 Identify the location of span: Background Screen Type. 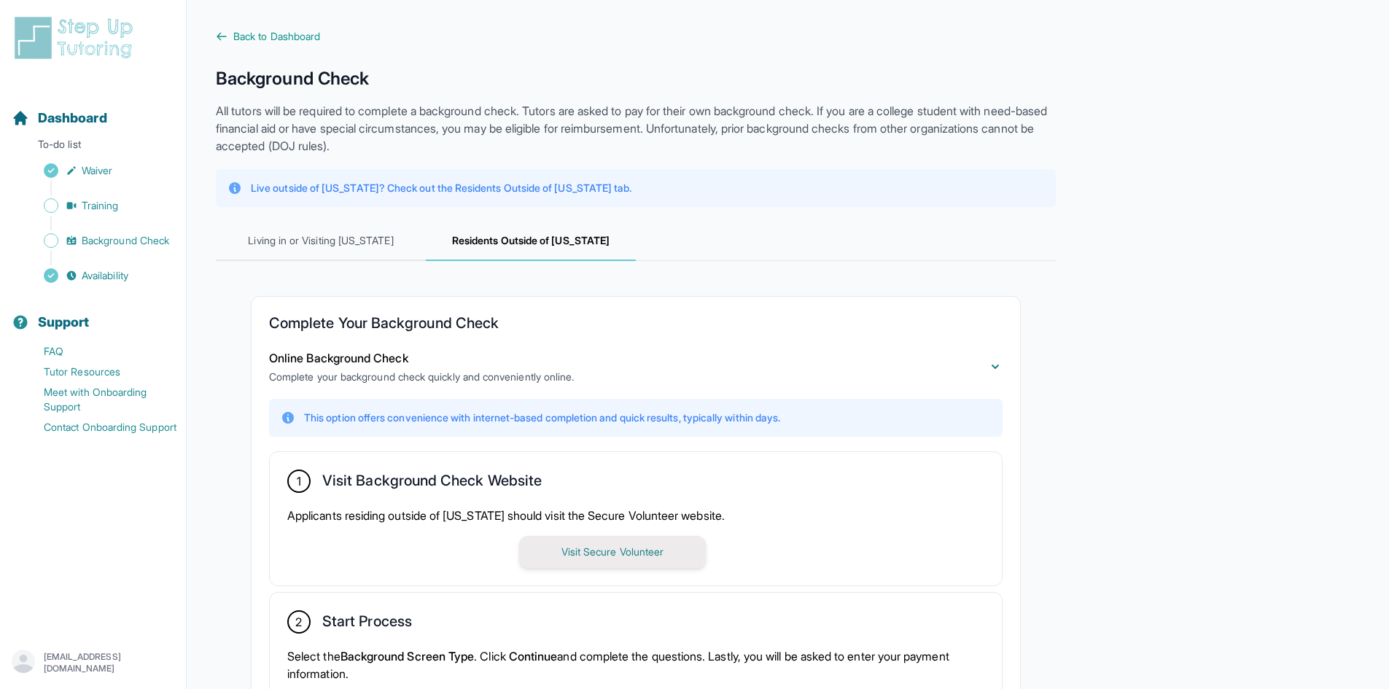
(407, 656).